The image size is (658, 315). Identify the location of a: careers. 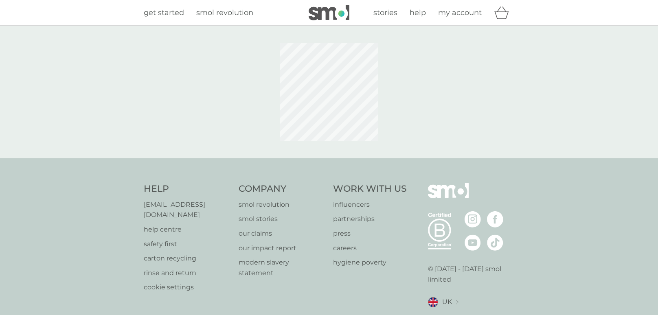
(369, 248).